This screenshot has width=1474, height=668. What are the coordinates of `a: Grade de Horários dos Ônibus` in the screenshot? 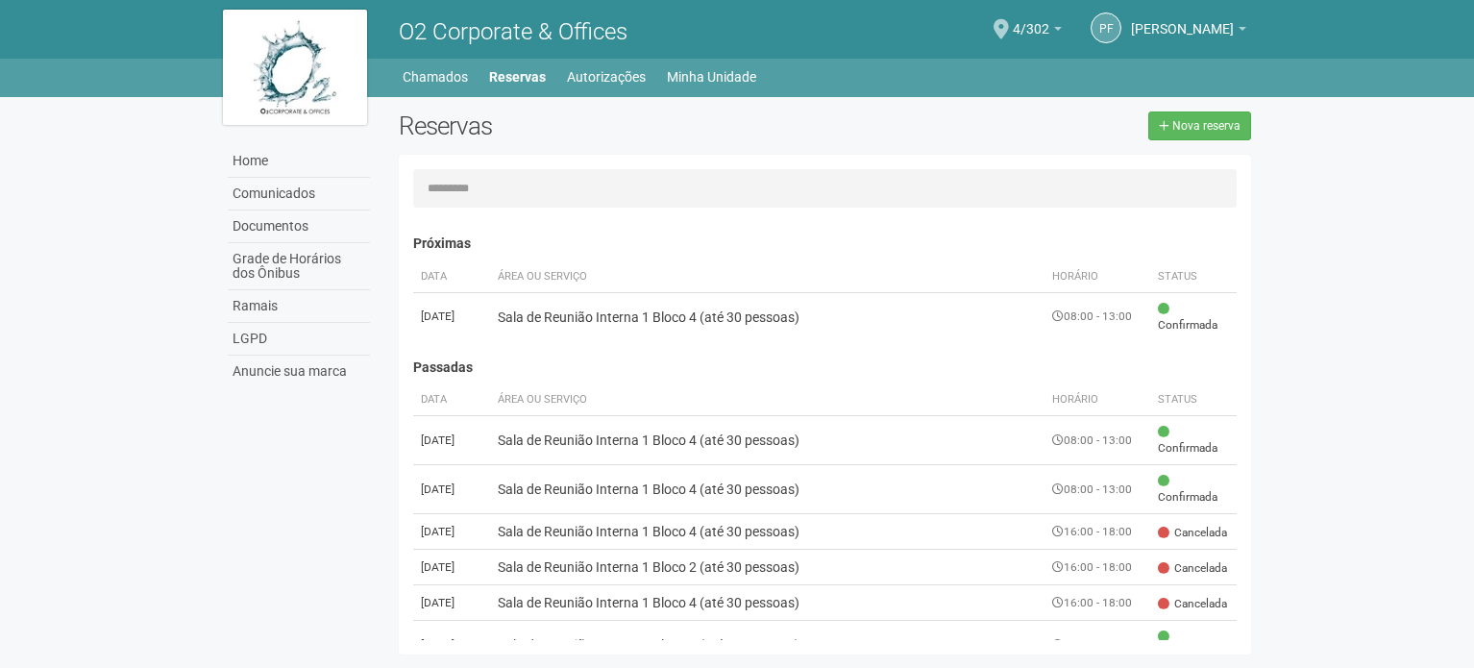 It's located at (299, 266).